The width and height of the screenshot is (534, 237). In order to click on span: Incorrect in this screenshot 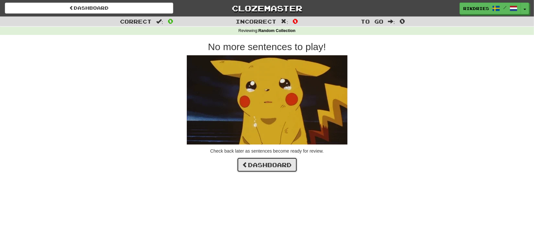, I will do `click(256, 21)`.